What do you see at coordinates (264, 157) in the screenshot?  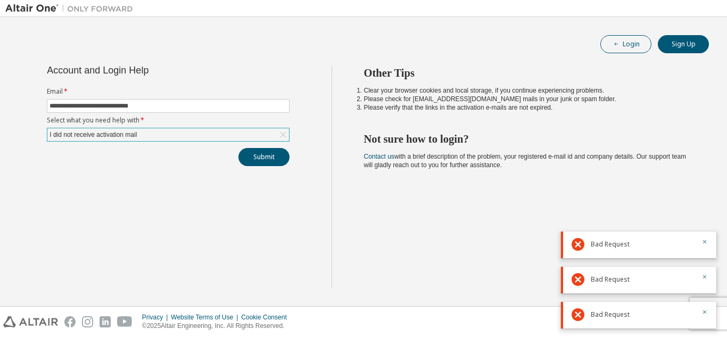 I see `button: Submit` at bounding box center [264, 157].